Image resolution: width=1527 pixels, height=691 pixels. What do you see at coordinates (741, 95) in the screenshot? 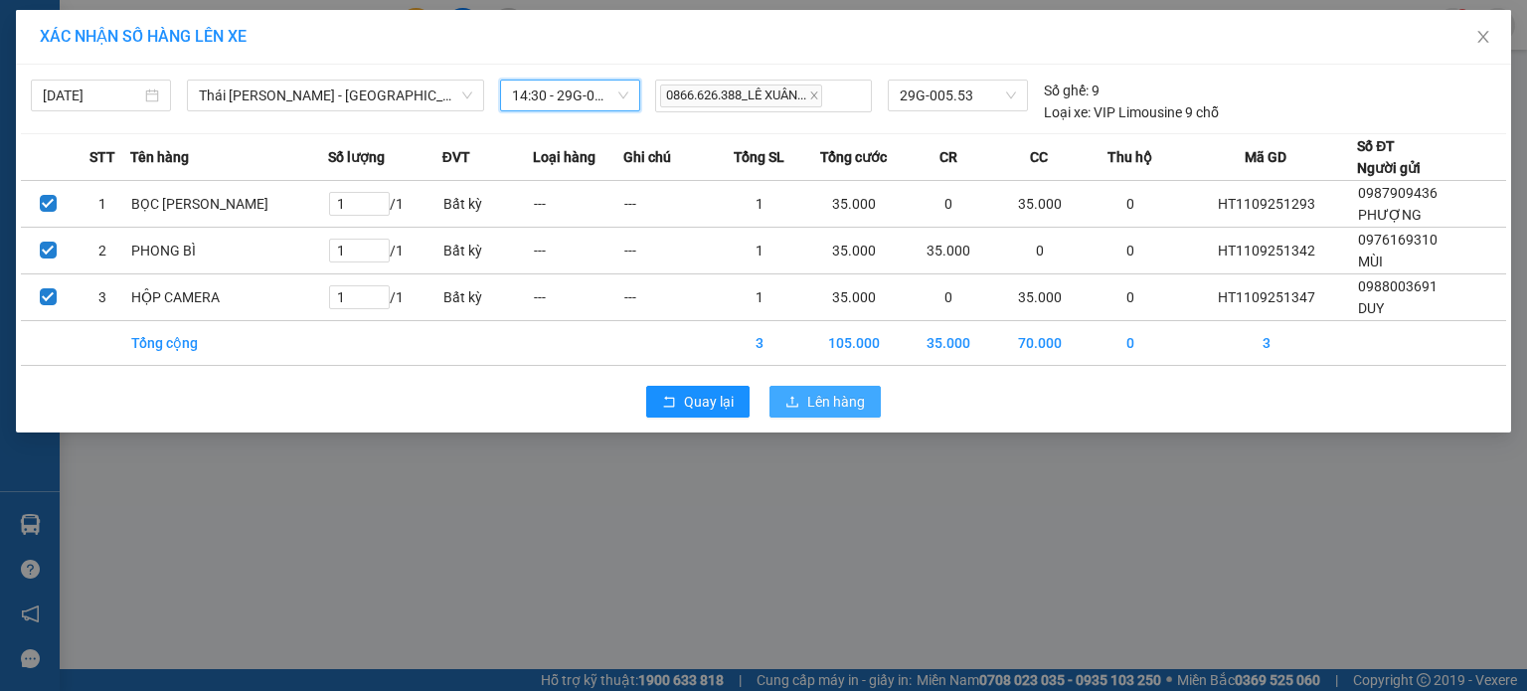
I see `span: 0866.626.388_LÊ XUÂN...` at bounding box center [741, 95].